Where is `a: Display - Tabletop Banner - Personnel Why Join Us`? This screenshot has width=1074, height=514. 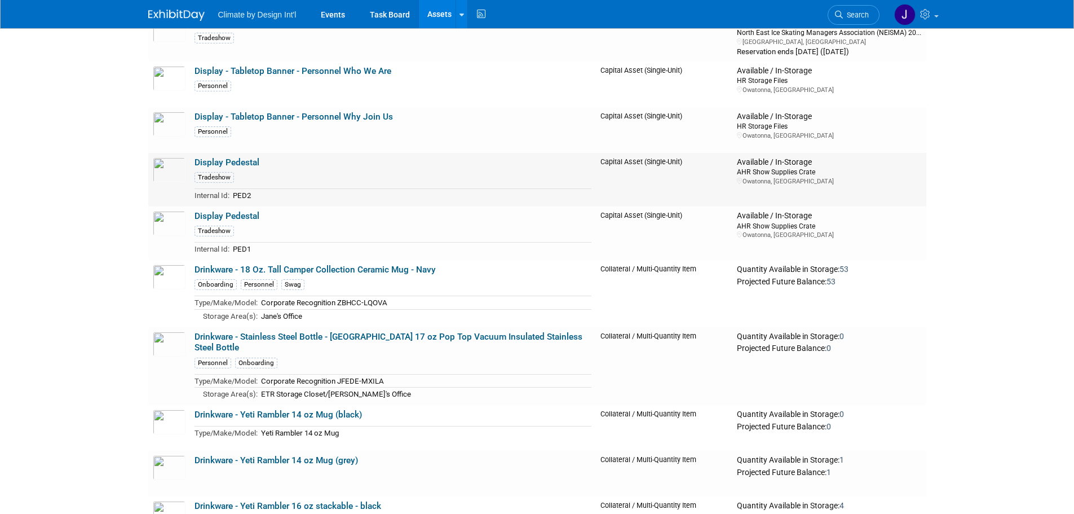
a: Display - Tabletop Banner - Personnel Why Join Us is located at coordinates (294, 117).